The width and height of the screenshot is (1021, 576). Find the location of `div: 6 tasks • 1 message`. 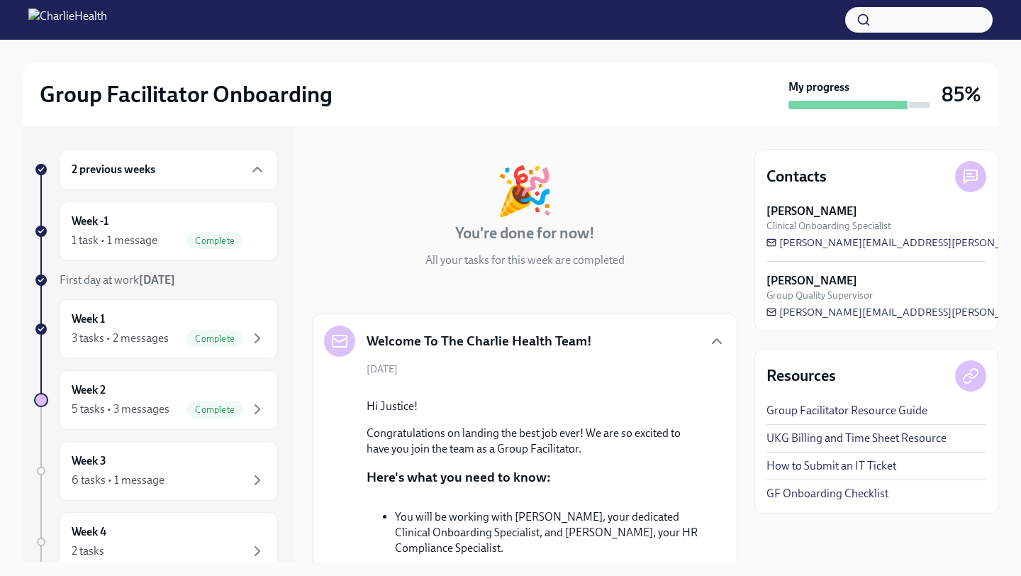

div: 6 tasks • 1 message is located at coordinates (118, 480).